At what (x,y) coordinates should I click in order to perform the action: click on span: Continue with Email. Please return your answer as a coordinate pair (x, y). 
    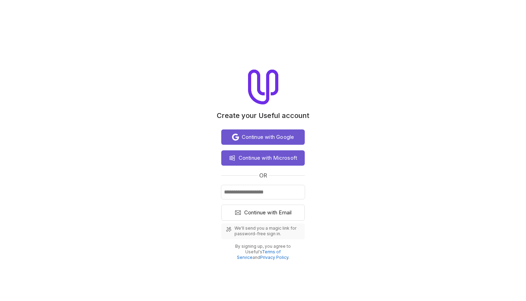
    Looking at the image, I should click on (268, 212).